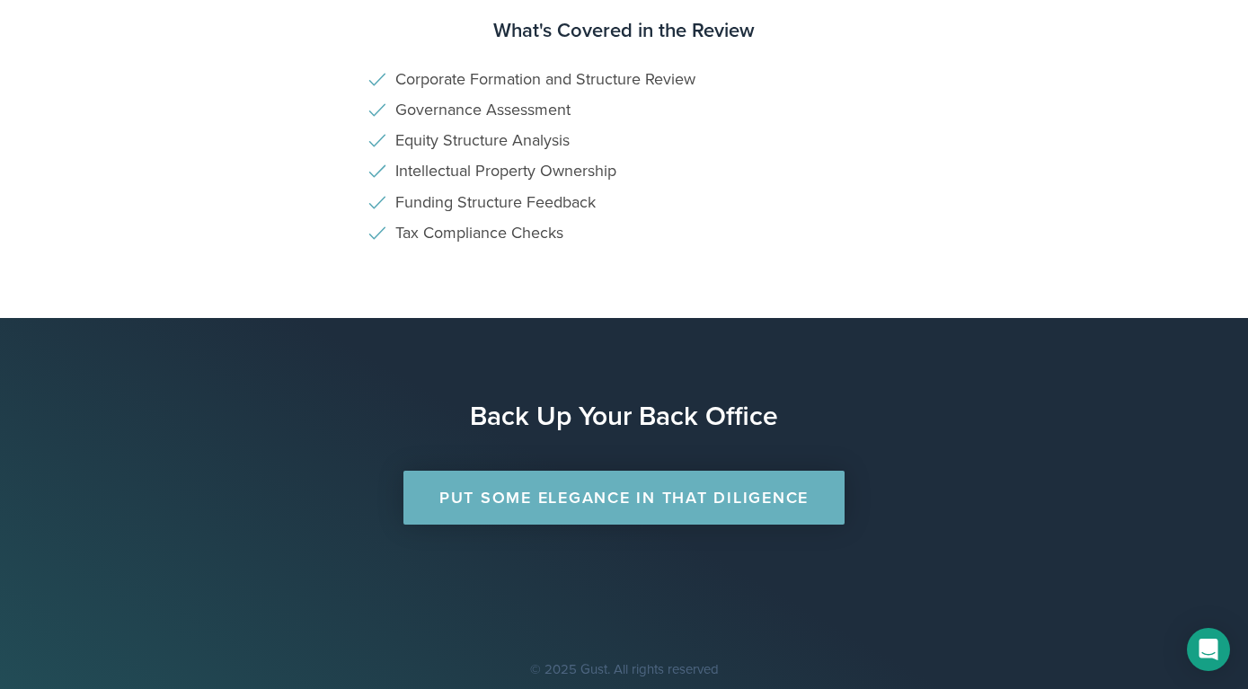 The height and width of the screenshot is (689, 1248). What do you see at coordinates (624, 233) in the screenshot?
I see `li: Tax Compliance Checks` at bounding box center [624, 233].